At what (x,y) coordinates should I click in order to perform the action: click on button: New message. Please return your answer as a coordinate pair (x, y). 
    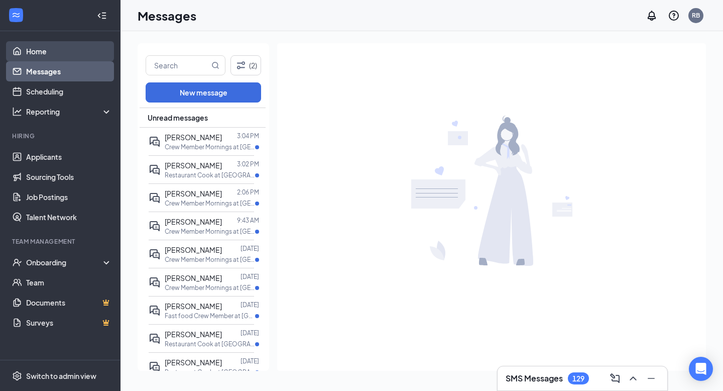
    Looking at the image, I should click on (203, 92).